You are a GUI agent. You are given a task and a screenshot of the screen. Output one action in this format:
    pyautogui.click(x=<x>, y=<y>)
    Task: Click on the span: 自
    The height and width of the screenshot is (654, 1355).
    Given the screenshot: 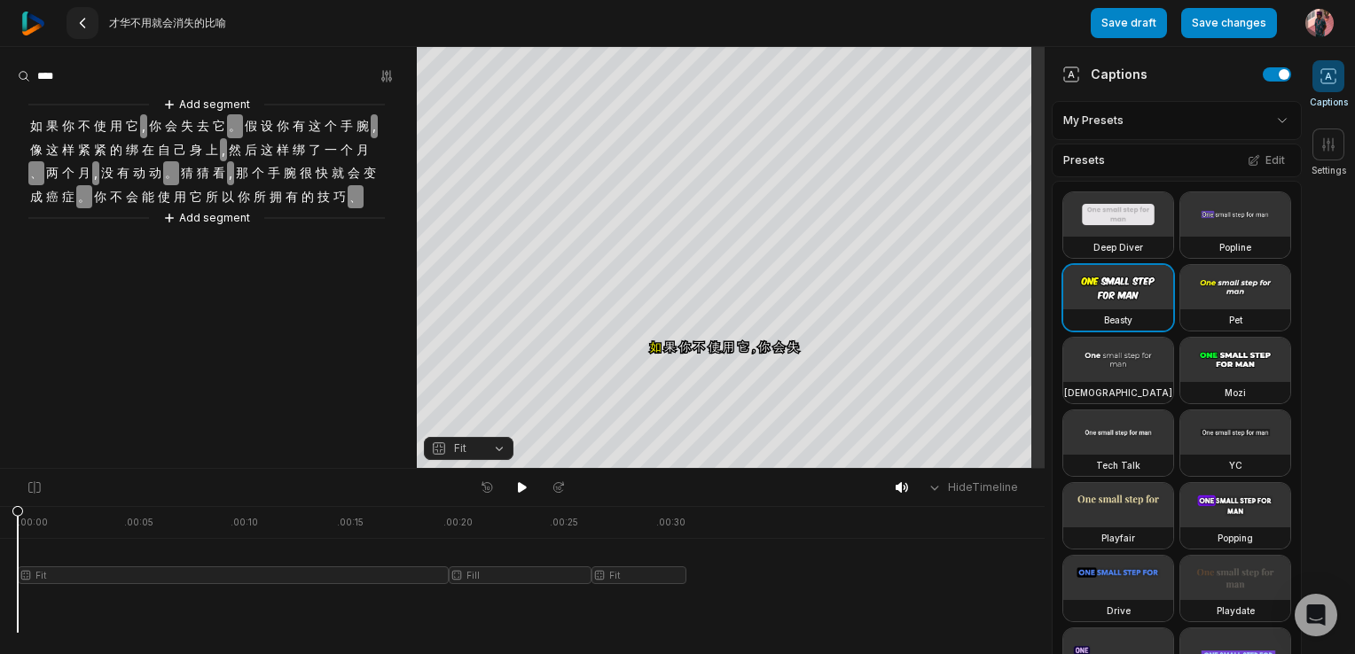 What is the action you would take?
    pyautogui.click(x=164, y=150)
    